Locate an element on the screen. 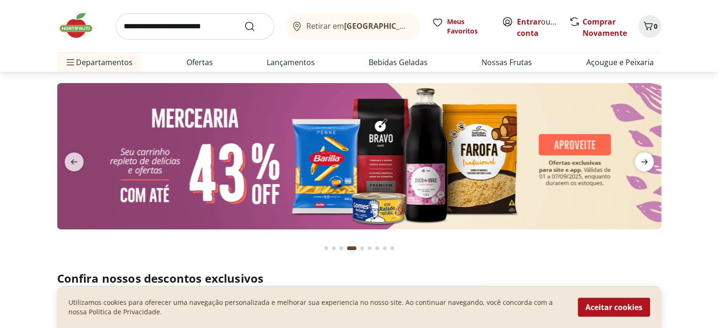  button: Menu is located at coordinates (70, 62).